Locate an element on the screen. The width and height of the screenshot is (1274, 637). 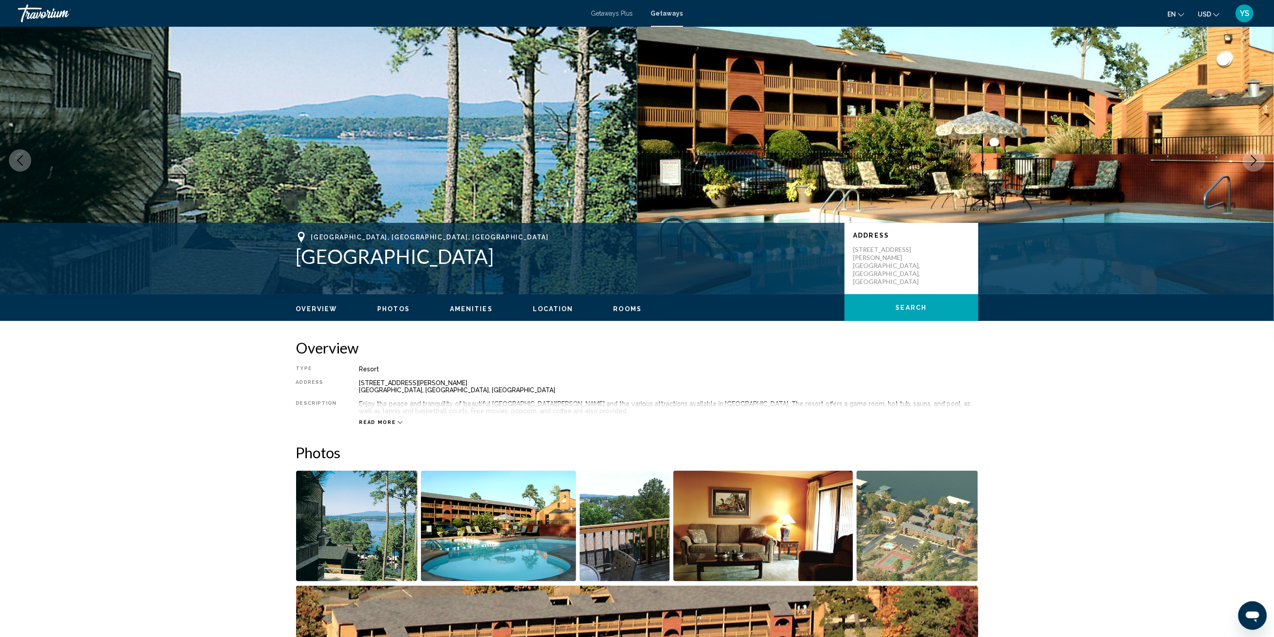
span: Location is located at coordinates (553, 309).